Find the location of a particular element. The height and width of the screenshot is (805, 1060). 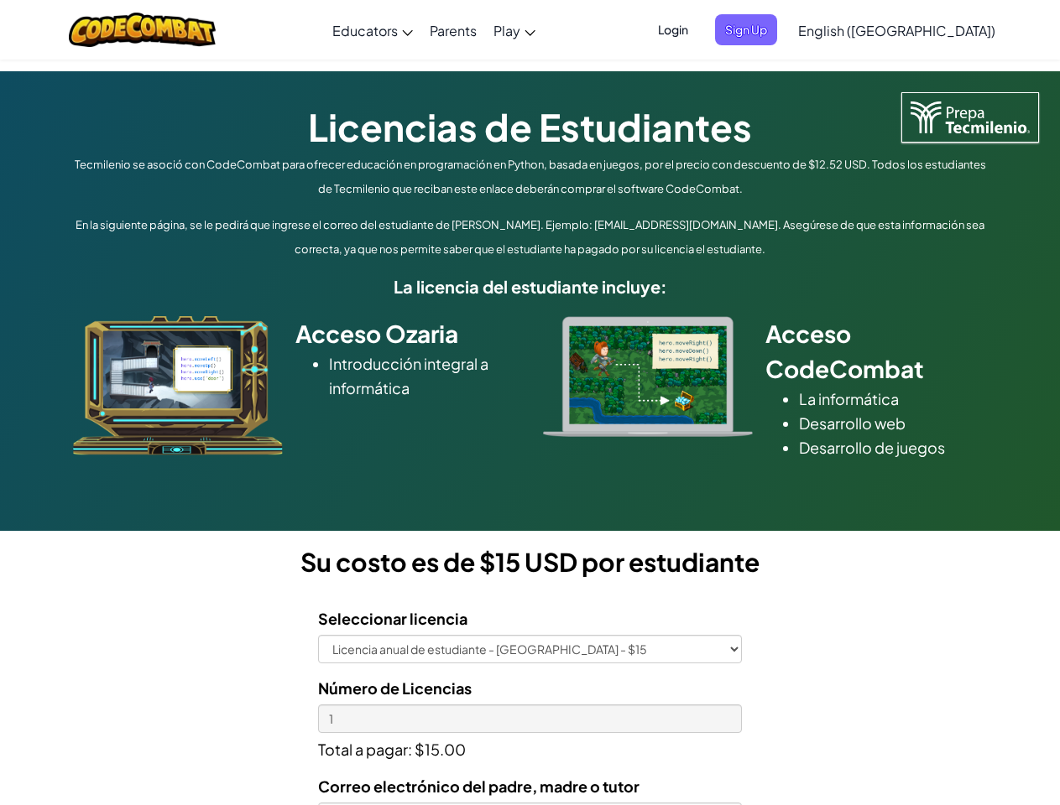

h1: Licencias de Estudiantes is located at coordinates (530, 127).